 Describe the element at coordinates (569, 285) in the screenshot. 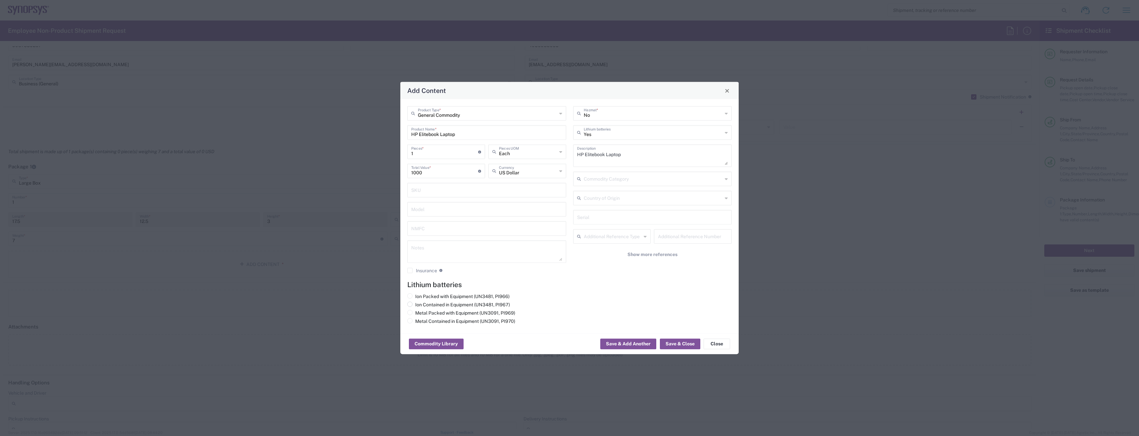

I see `h4: Lithium batteries` at that location.